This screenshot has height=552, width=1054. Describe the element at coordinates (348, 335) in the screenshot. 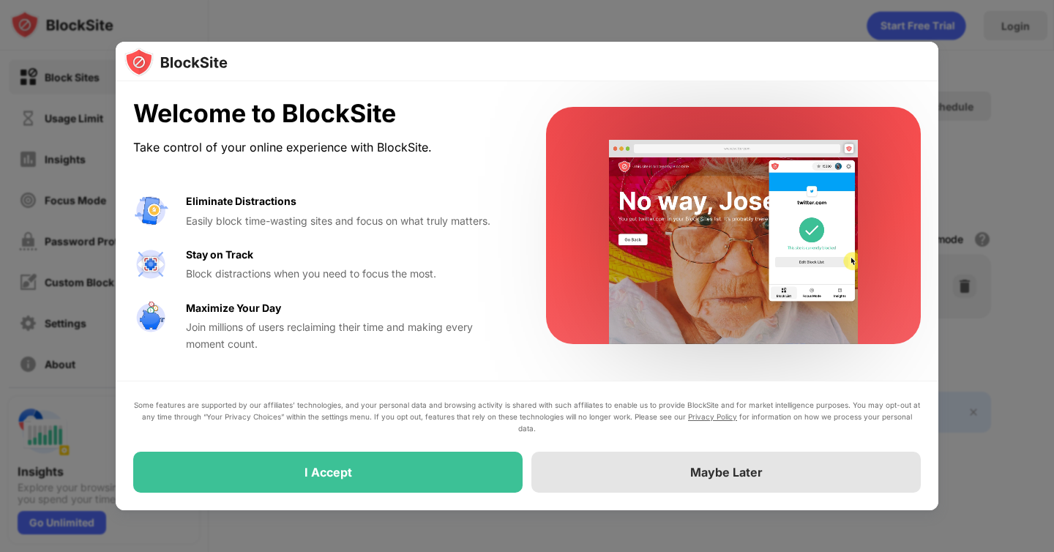

I see `div: Join millions of users reclaiming their time and making every moment count.` at that location.